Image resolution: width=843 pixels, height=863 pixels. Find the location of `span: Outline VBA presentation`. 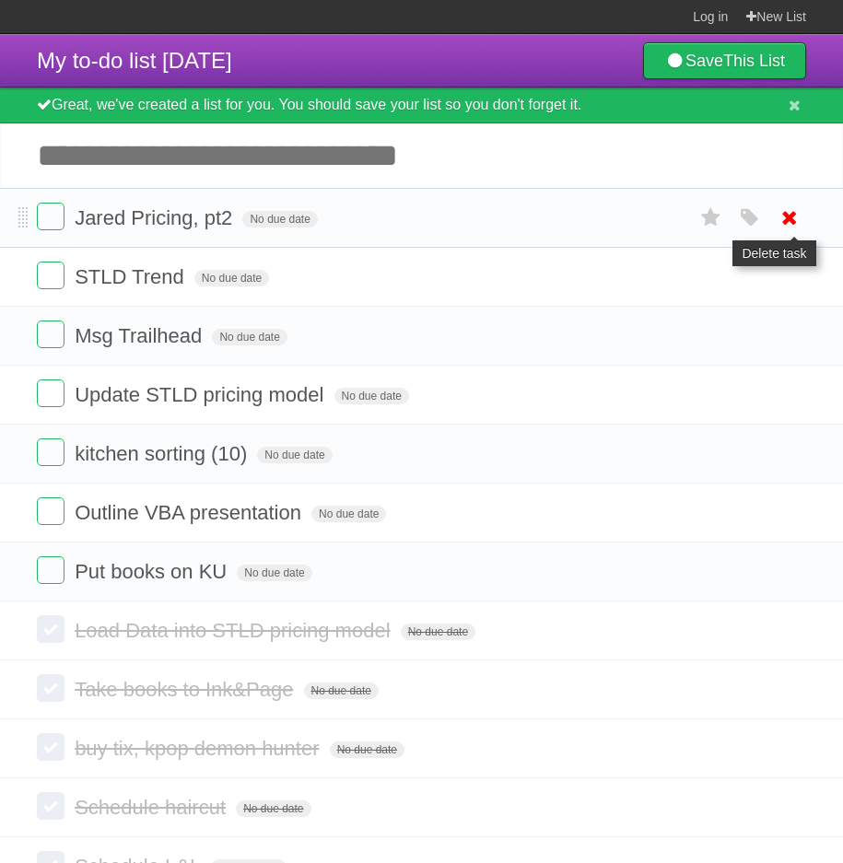

span: Outline VBA presentation is located at coordinates (190, 512).